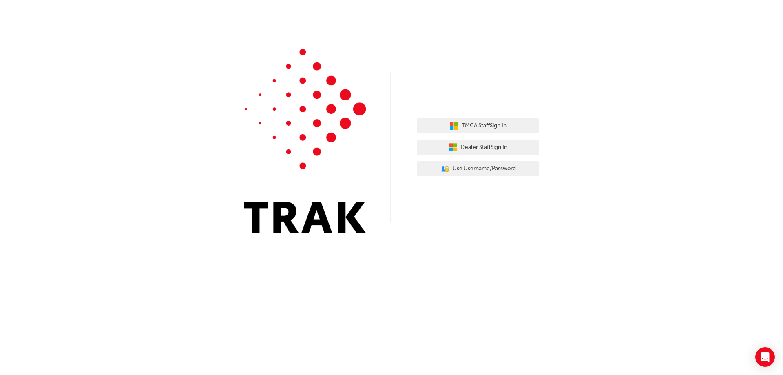  What do you see at coordinates (484, 147) in the screenshot?
I see `span: Dealer Staff Sign In` at bounding box center [484, 147].